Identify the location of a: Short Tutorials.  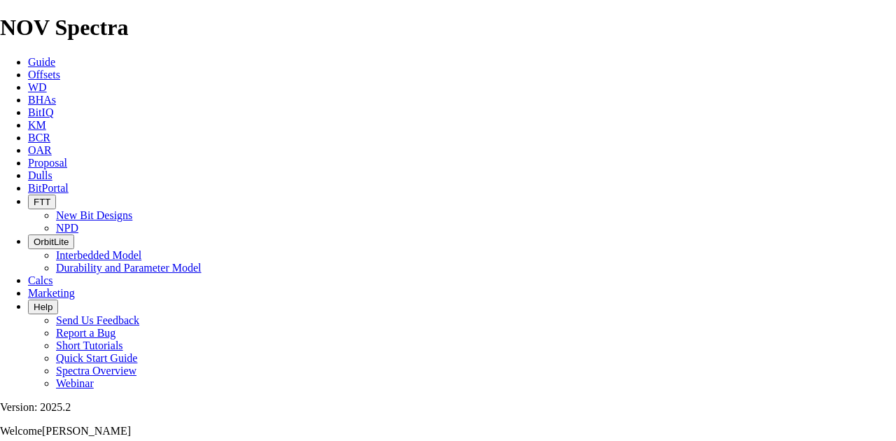
(90, 345).